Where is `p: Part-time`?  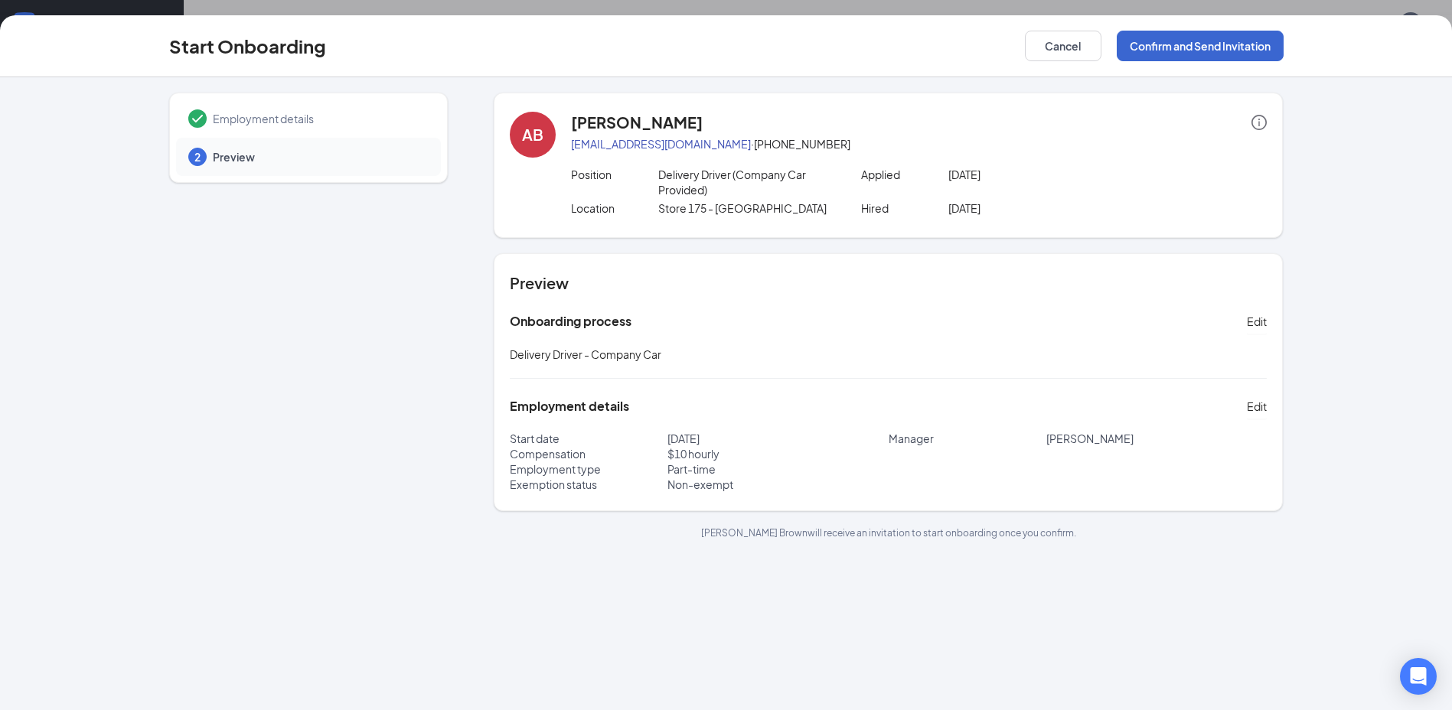
p: Part-time is located at coordinates (777, 469).